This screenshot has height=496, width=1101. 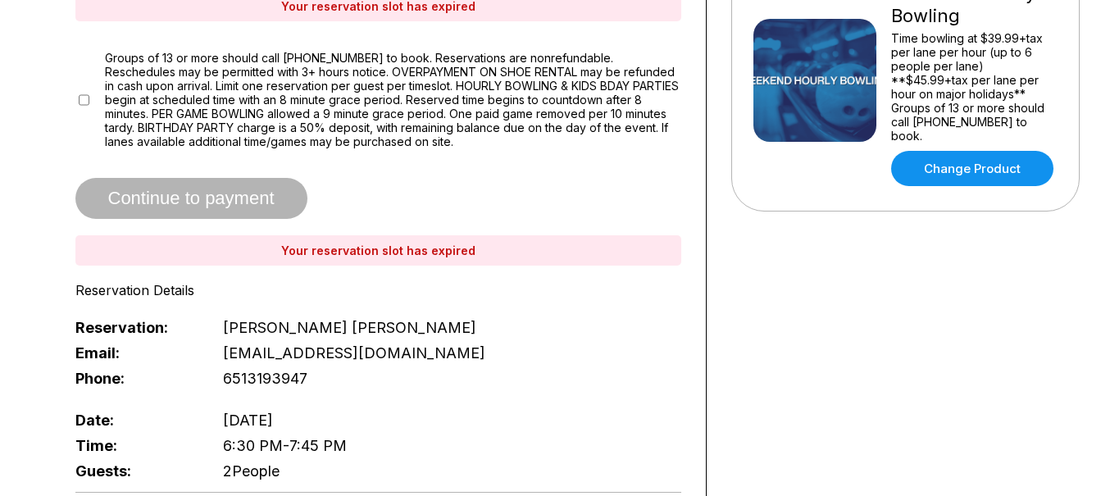 I want to click on span: Email:, so click(x=136, y=352).